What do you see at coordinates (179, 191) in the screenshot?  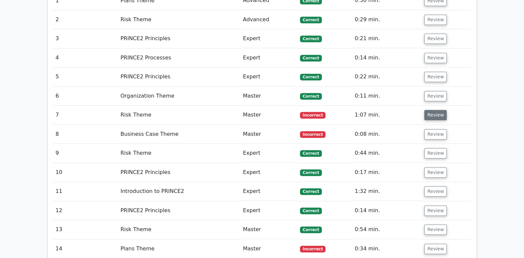 I see `td: Introduction to PRINCE2` at bounding box center [179, 191].